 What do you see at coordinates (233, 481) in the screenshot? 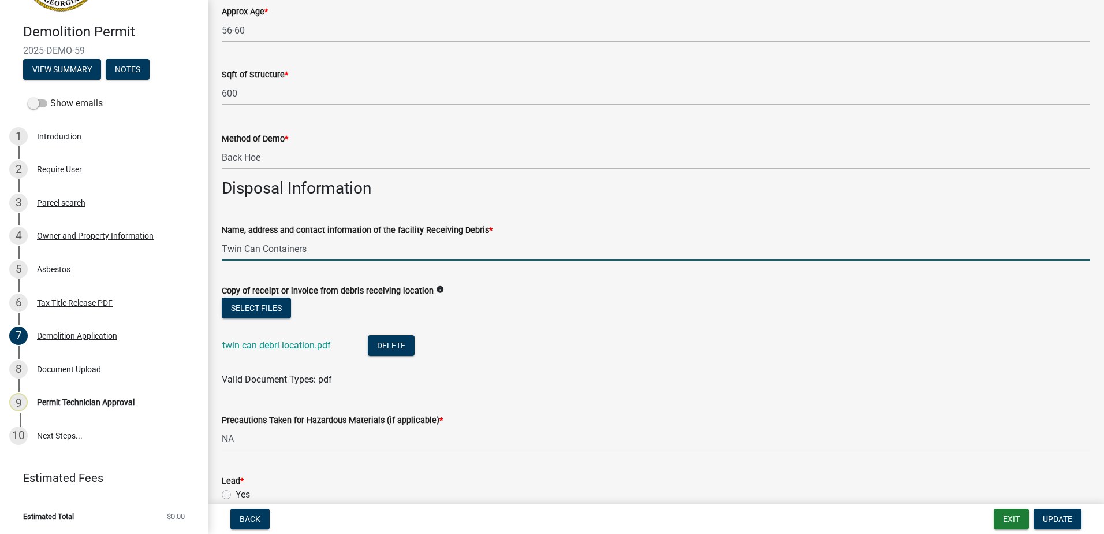
I see `label: Lead` at bounding box center [233, 481].